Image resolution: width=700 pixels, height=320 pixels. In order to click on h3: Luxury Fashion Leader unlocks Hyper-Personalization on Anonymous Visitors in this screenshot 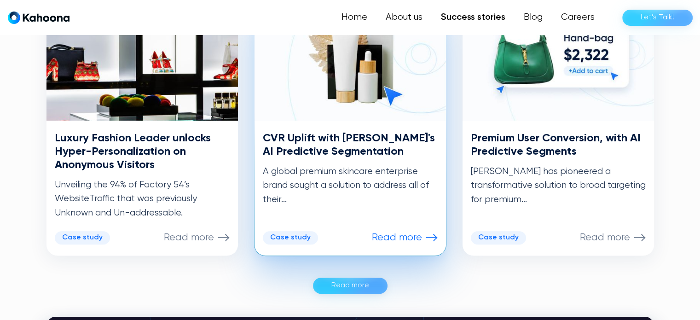, I will do `click(142, 151)`.